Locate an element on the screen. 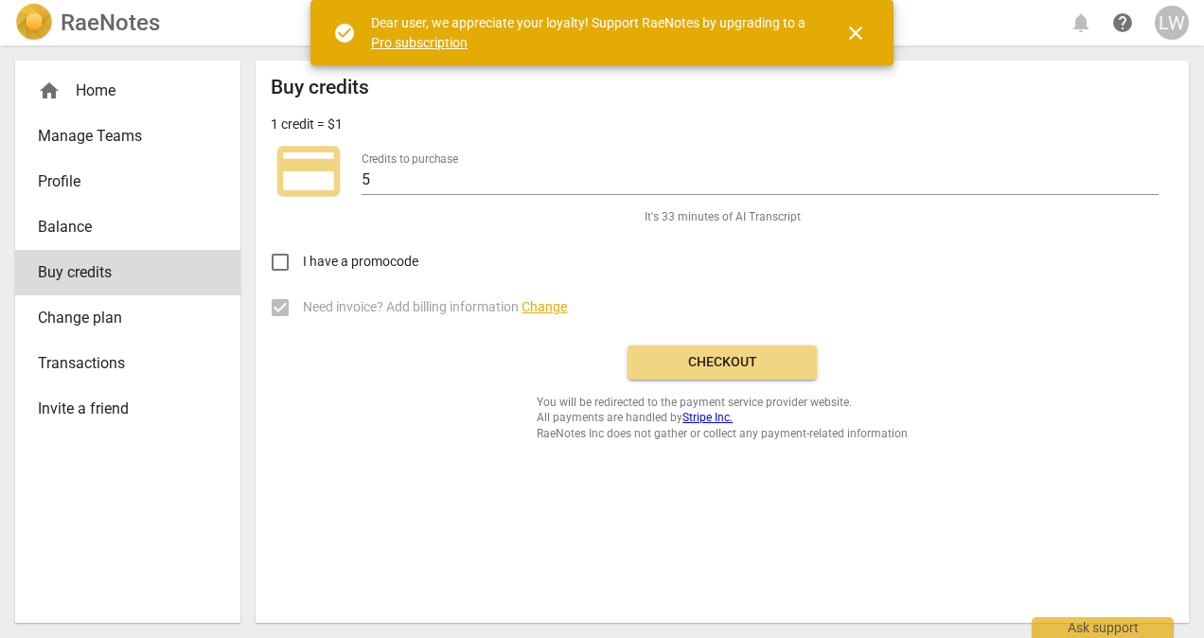  span: credit_card is located at coordinates (309, 171).